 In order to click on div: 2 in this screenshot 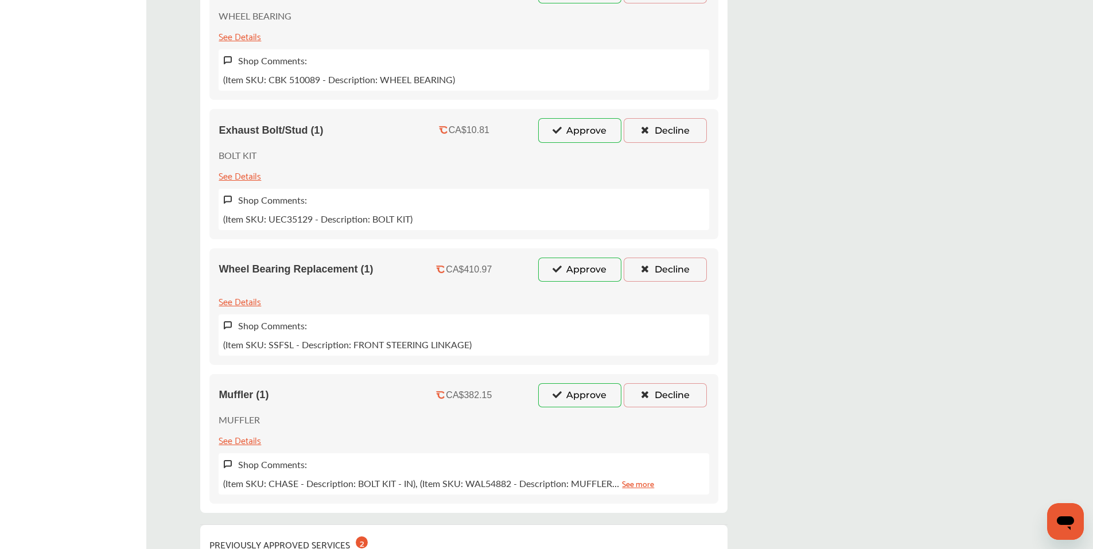, I will do `click(362, 542)`.